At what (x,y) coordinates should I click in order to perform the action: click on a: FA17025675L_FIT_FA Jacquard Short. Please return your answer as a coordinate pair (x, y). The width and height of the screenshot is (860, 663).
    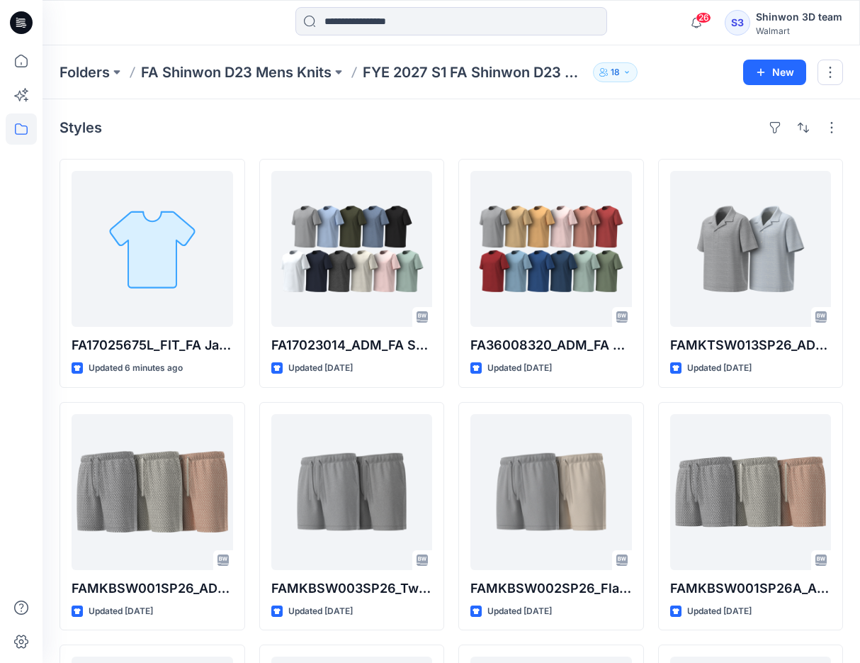
    Looking at the image, I should click on (152, 249).